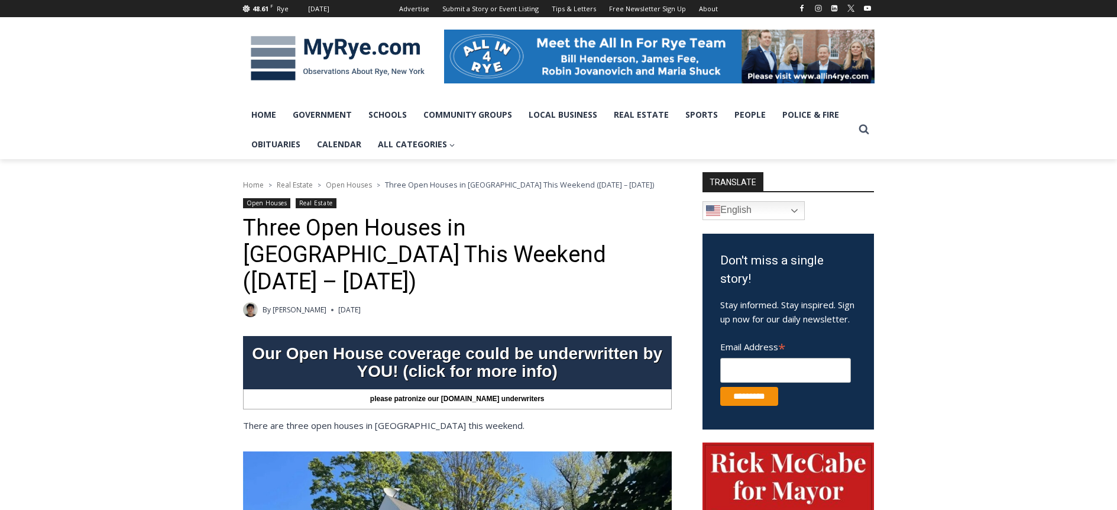 The width and height of the screenshot is (1117, 510). I want to click on label: Email Address, so click(785, 345).